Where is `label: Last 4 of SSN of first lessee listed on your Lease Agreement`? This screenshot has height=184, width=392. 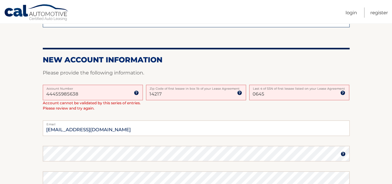 label: Last 4 of SSN of first lessee listed on your Lease Agreement is located at coordinates (299, 87).